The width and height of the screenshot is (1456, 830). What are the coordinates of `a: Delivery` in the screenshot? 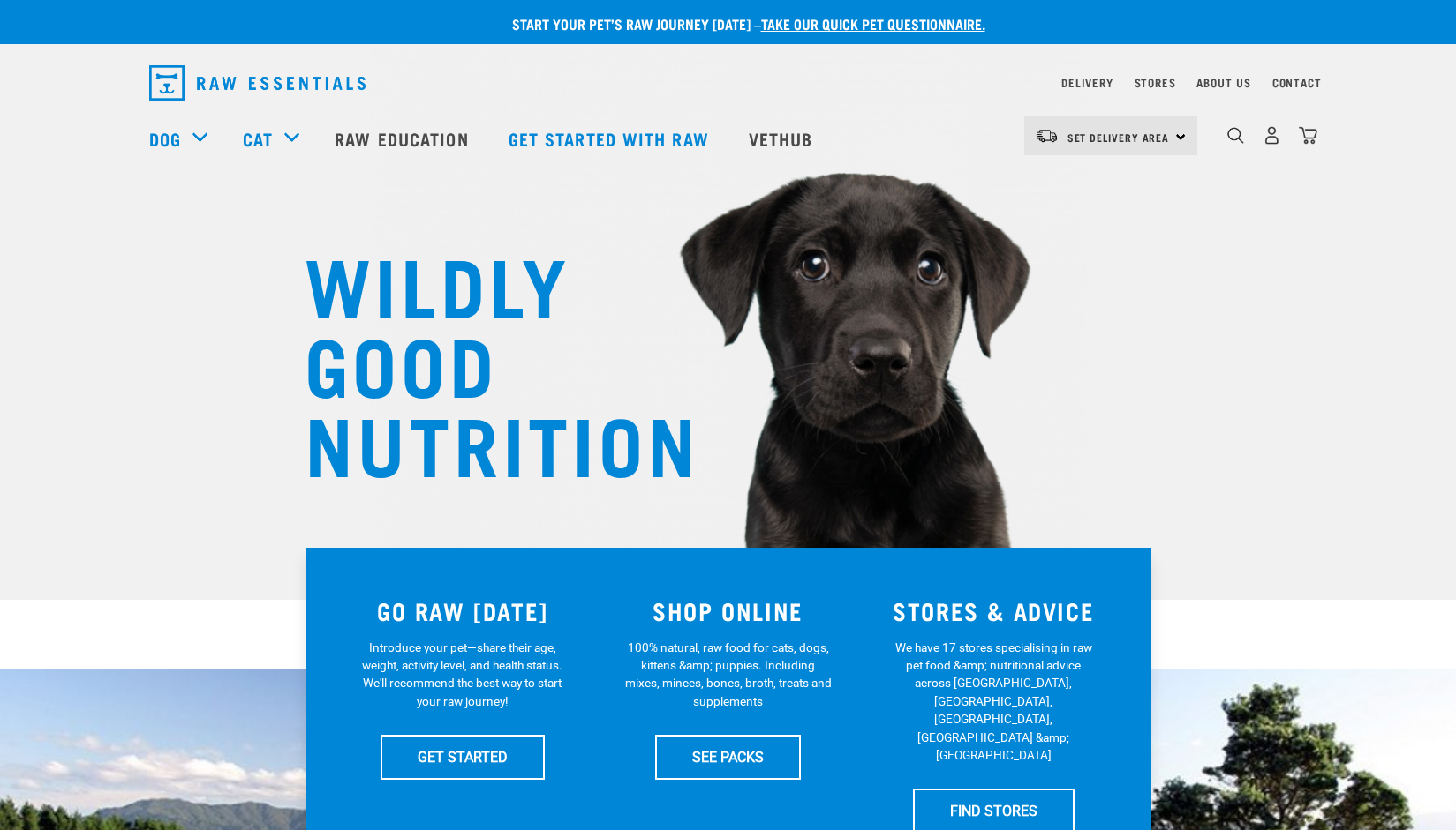 It's located at (1086, 82).